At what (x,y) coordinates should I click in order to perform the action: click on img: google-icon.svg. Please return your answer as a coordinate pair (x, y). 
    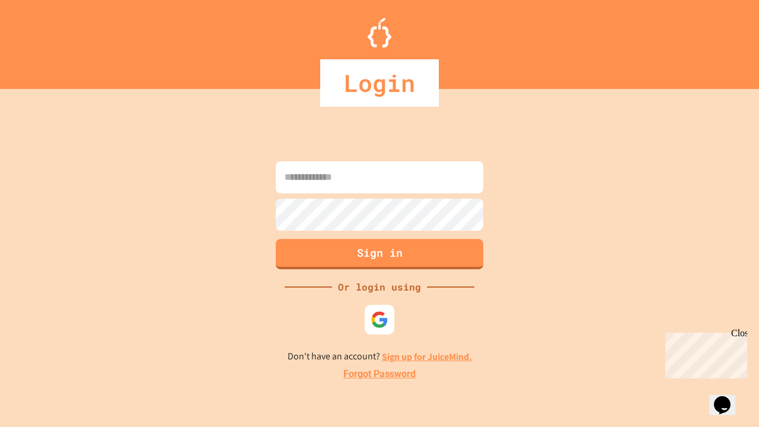
    Looking at the image, I should click on (380, 320).